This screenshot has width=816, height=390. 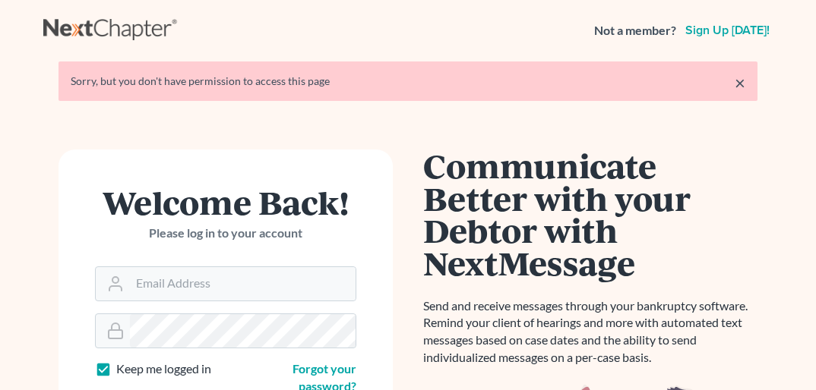 What do you see at coordinates (163, 369) in the screenshot?
I see `label: Keep me logged in` at bounding box center [163, 369].